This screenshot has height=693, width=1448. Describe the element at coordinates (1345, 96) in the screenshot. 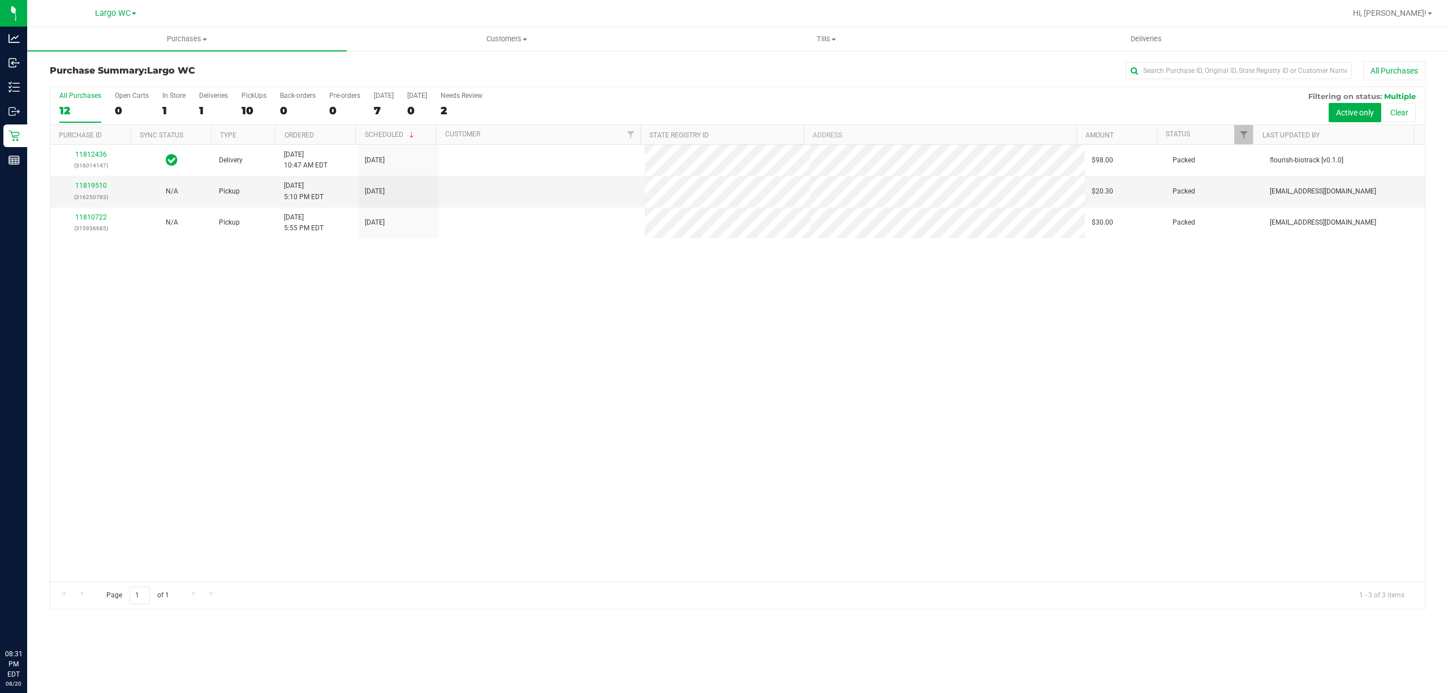

I see `span: Filtering on status:` at that location.